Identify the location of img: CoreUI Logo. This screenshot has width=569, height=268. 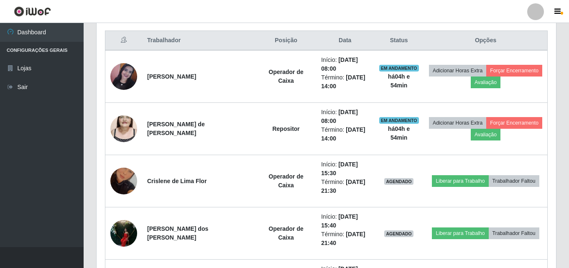
(32, 11).